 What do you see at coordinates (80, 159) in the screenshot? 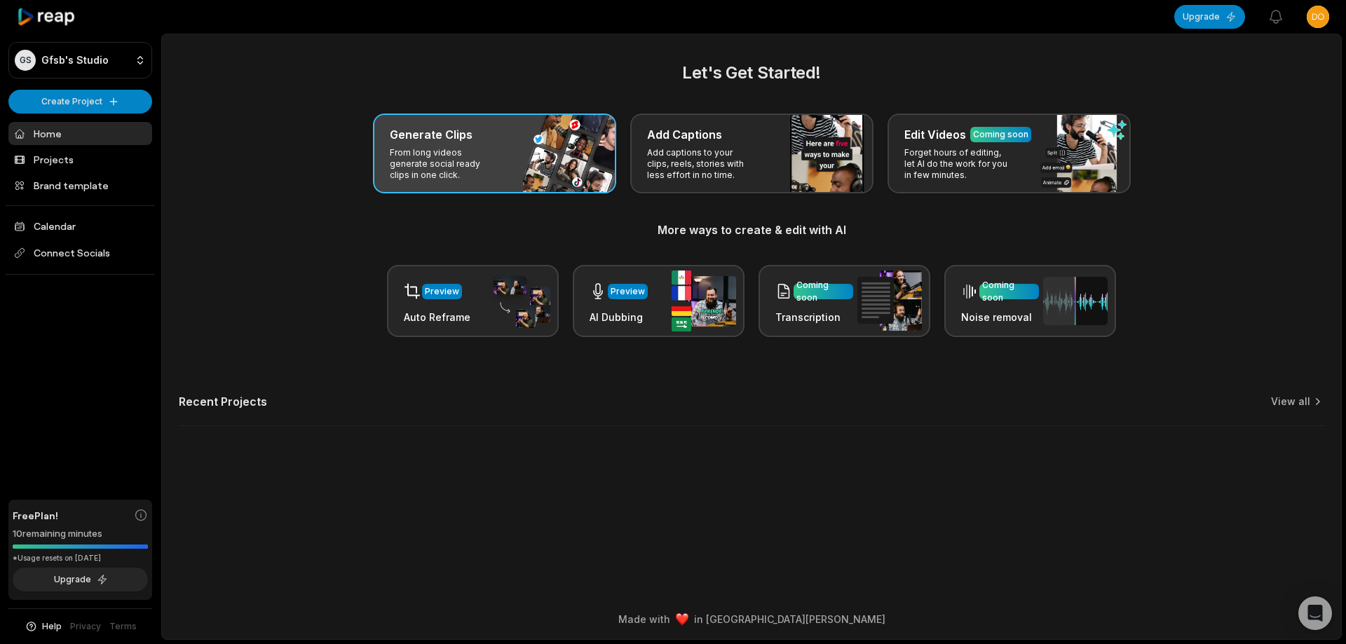
I see `a: Projects` at bounding box center [80, 159].